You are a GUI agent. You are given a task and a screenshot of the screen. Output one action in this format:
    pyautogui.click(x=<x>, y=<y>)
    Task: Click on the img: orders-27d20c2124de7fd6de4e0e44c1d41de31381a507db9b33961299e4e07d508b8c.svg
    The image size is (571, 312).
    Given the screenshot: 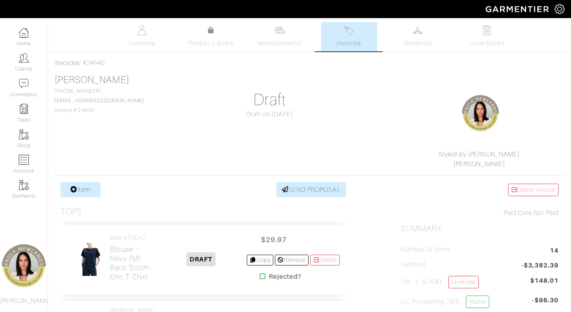 What is the action you would take?
    pyautogui.click(x=349, y=30)
    